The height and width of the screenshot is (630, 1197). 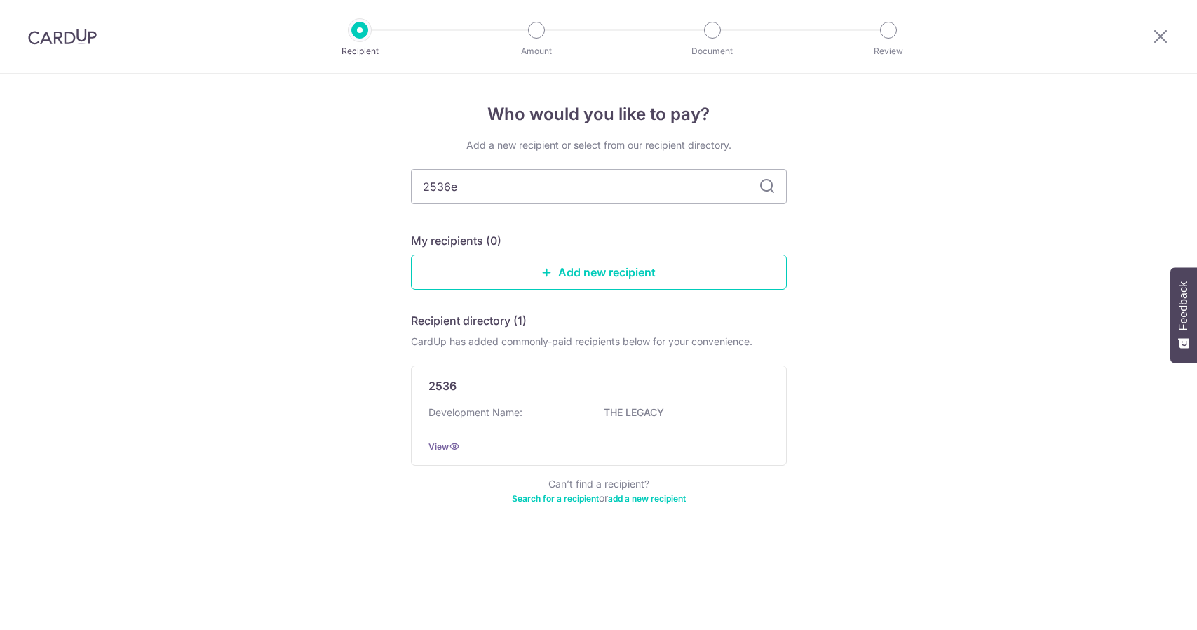 What do you see at coordinates (599, 145) in the screenshot?
I see `div: Add a new recipient or select from our recipient directory.` at bounding box center [599, 145].